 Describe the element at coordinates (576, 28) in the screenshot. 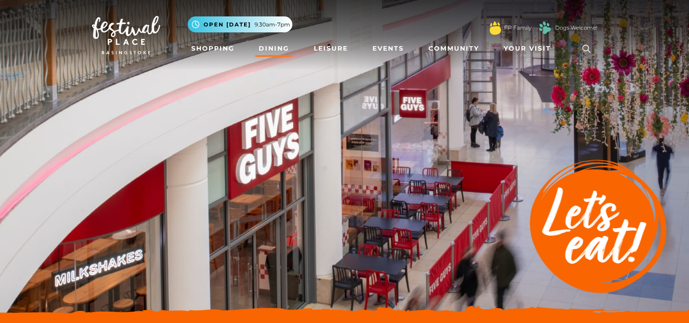

I see `a: Dogs Welcome!` at that location.